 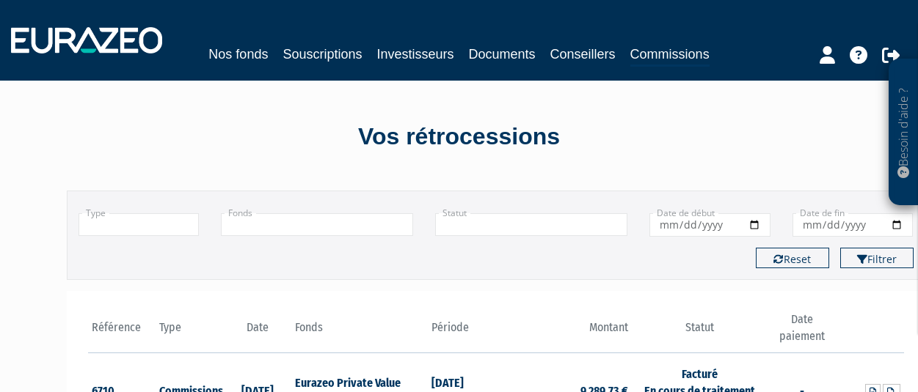 I want to click on button: Reset, so click(x=792, y=258).